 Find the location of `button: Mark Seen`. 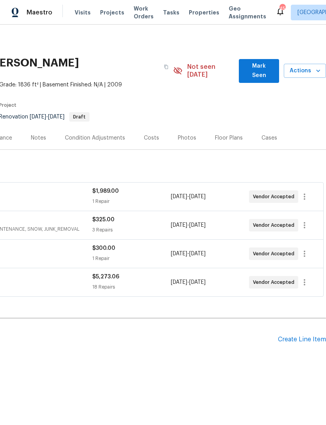

button: Mark Seen is located at coordinates (259, 71).